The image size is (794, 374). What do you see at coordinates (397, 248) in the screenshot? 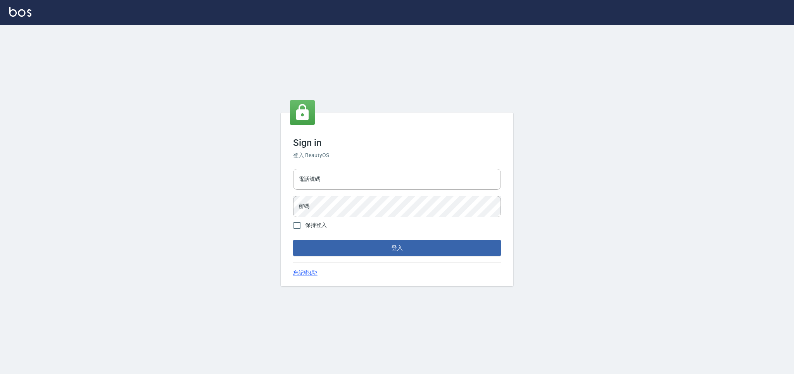
I see `button: 登入` at bounding box center [397, 248].